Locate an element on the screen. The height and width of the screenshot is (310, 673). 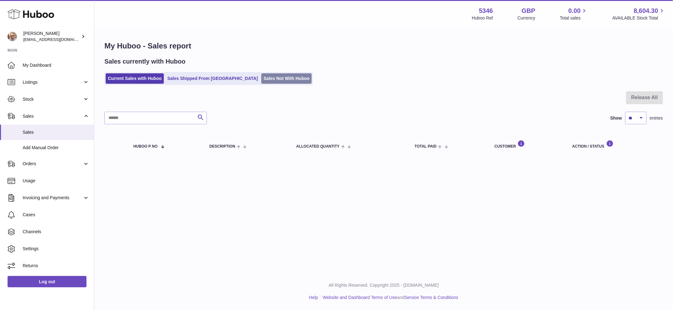
span: Invoicing and Payments is located at coordinates (53, 198).